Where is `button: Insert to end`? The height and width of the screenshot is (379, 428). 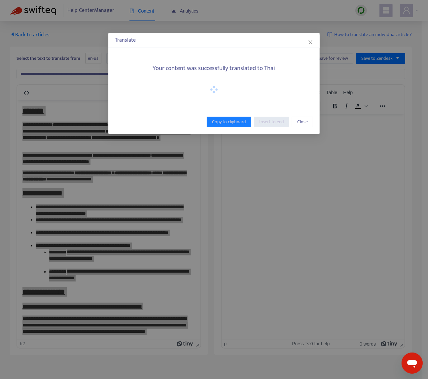
button: Insert to end is located at coordinates (272, 122).